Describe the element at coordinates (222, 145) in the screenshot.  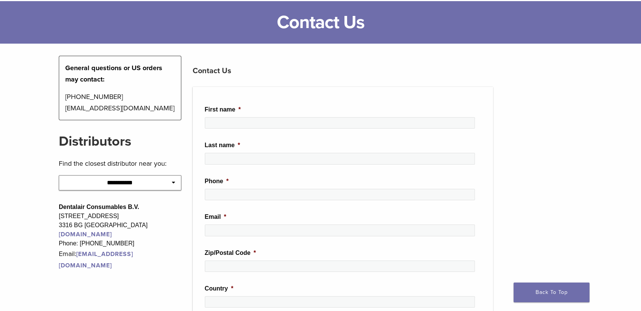
I see `label: Last name` at that location.